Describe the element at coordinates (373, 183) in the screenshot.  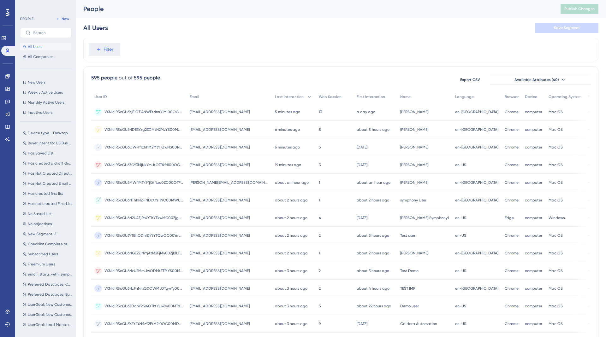
I see `time: about an hour ago` at that location.